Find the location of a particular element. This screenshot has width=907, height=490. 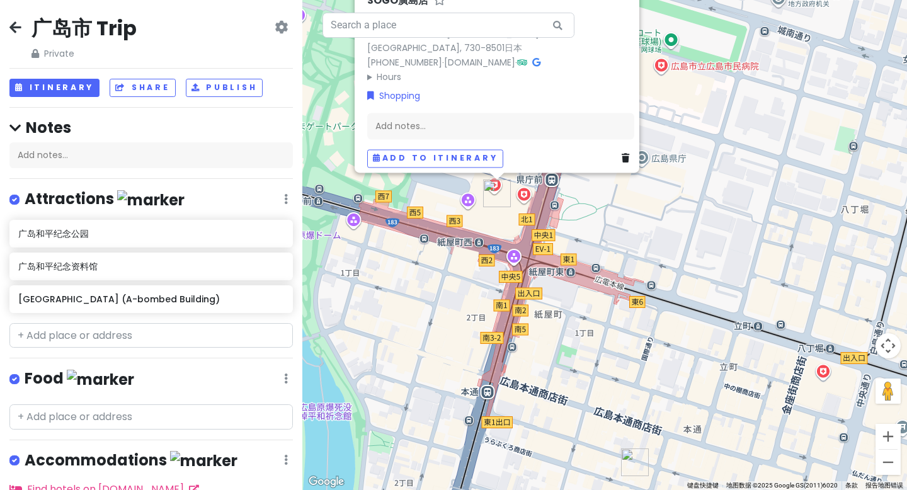

button: Share is located at coordinates (142, 88).